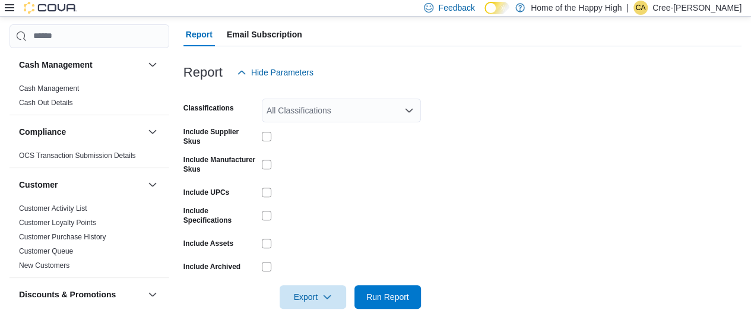 The image size is (751, 332). I want to click on img: Cova, so click(50, 8).